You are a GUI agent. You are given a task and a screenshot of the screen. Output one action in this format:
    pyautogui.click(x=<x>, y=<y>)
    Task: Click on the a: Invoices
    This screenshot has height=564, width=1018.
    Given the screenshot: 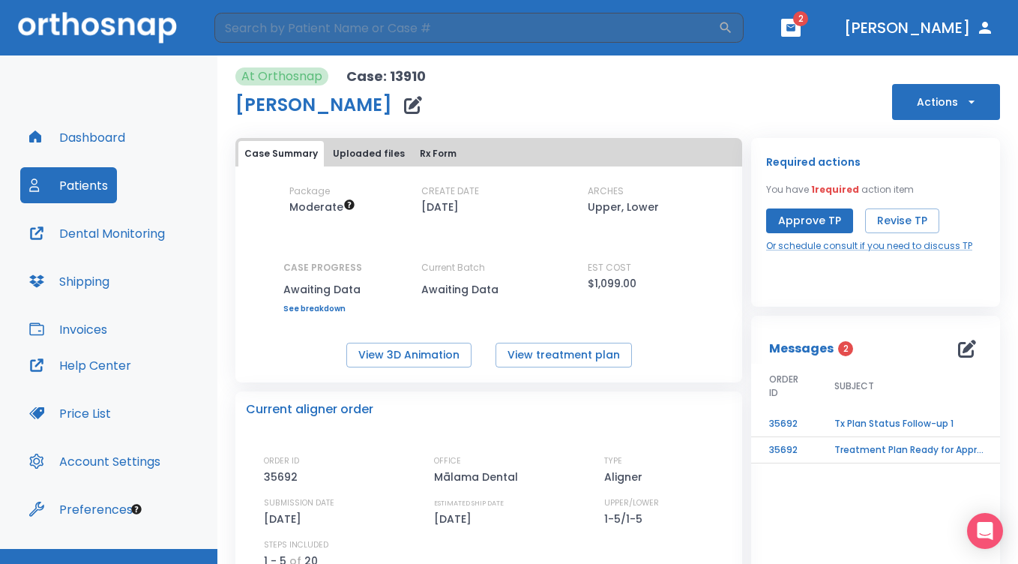 What is the action you would take?
    pyautogui.click(x=68, y=329)
    